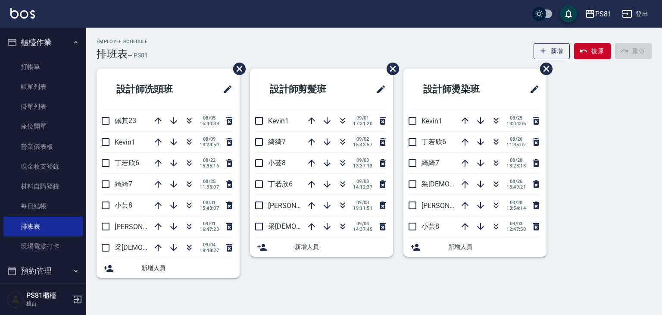  What do you see at coordinates (152, 89) in the screenshot?
I see `h2: 設計師洗頭班` at bounding box center [152, 89].